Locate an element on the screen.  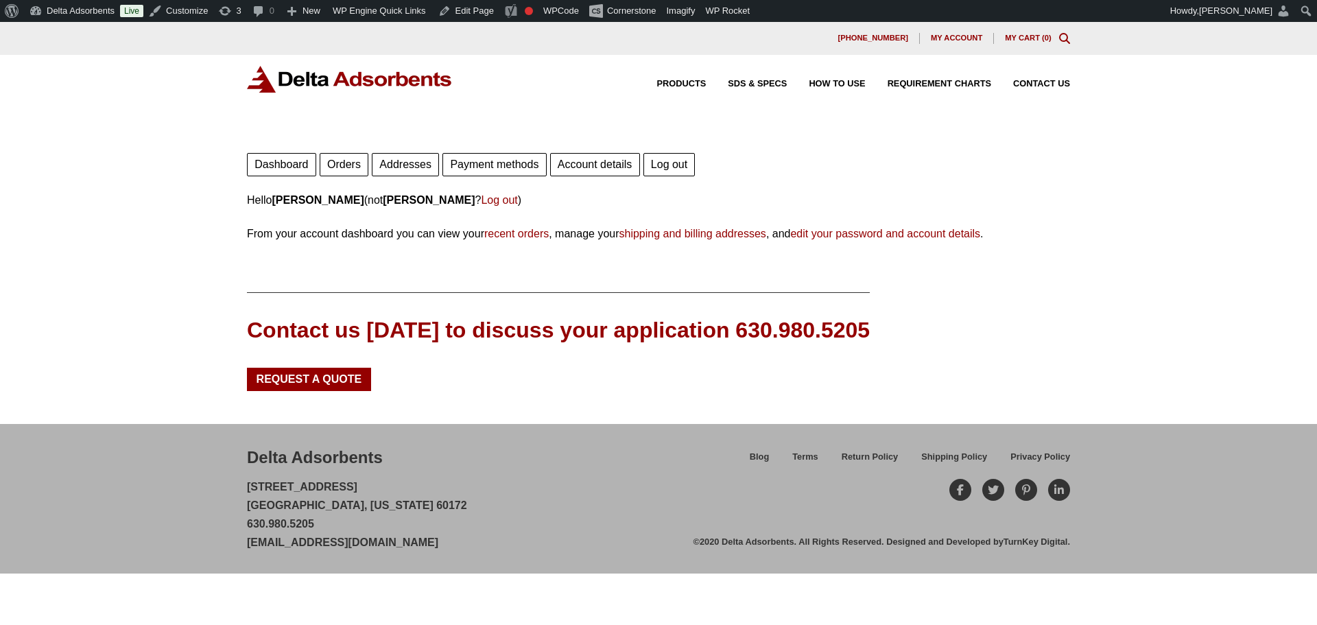
span: 0 is located at coordinates (1047, 38).